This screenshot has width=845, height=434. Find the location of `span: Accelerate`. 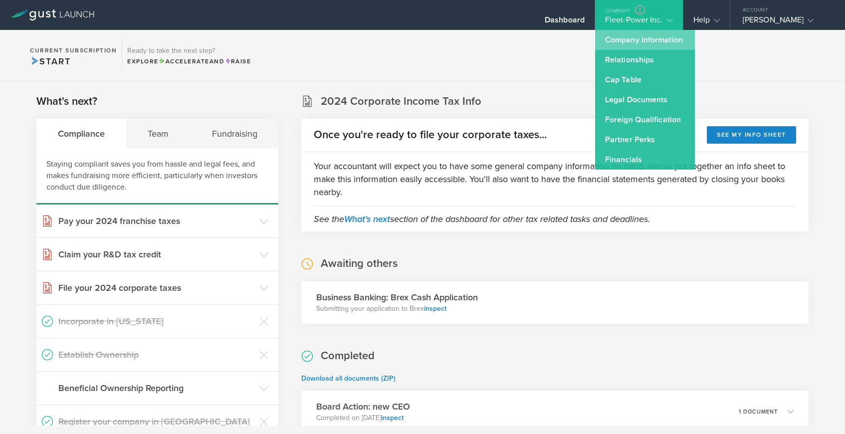

span: Accelerate is located at coordinates (184, 61).